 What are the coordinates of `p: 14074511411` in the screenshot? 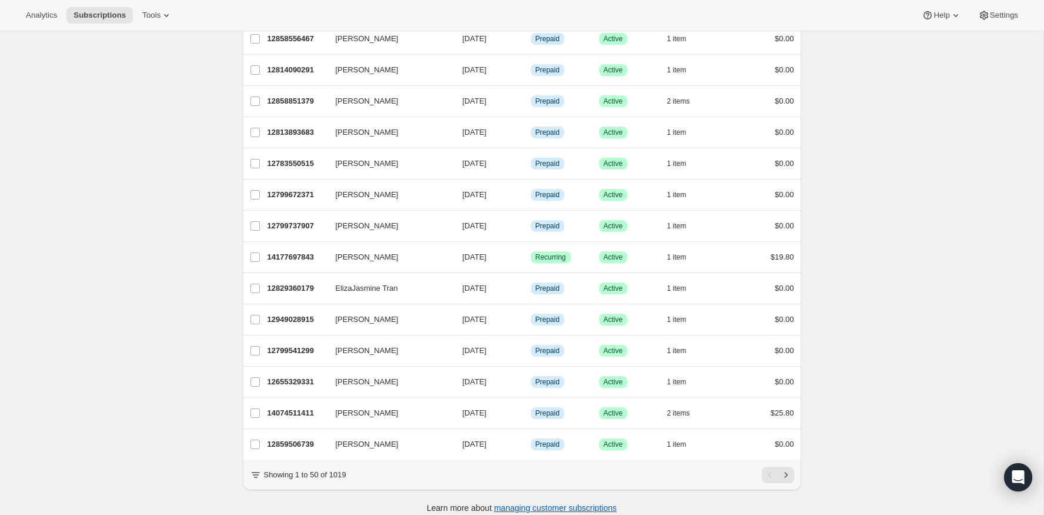 It's located at (297, 413).